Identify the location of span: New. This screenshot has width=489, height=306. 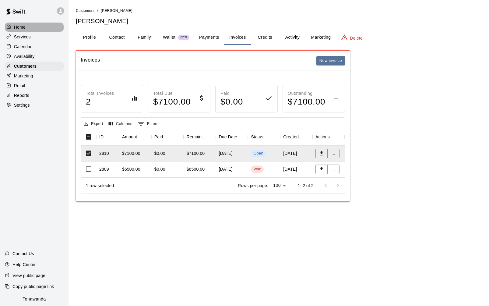
(184, 37).